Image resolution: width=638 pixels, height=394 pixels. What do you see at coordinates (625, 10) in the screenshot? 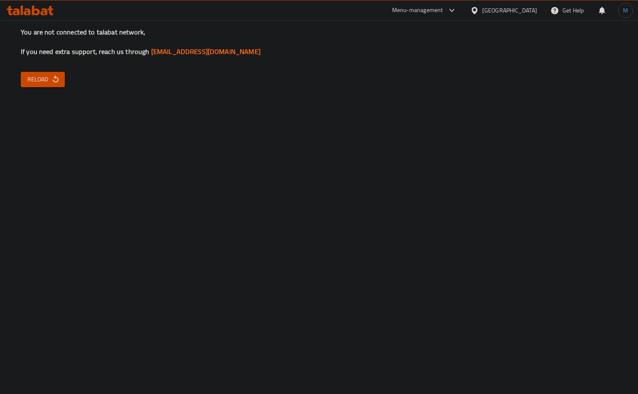
I see `span: M` at bounding box center [625, 10].